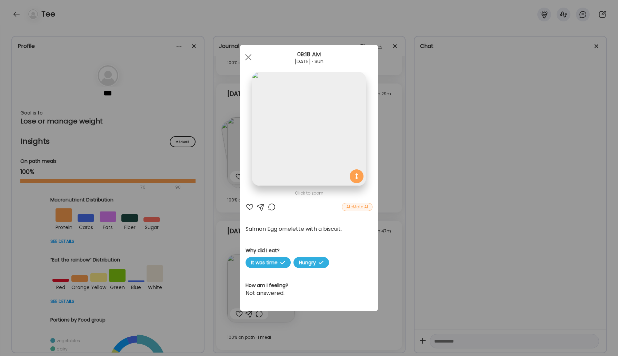 The image size is (618, 356). Describe the element at coordinates (309, 55) in the screenshot. I see `div: 09:18 AM` at that location.